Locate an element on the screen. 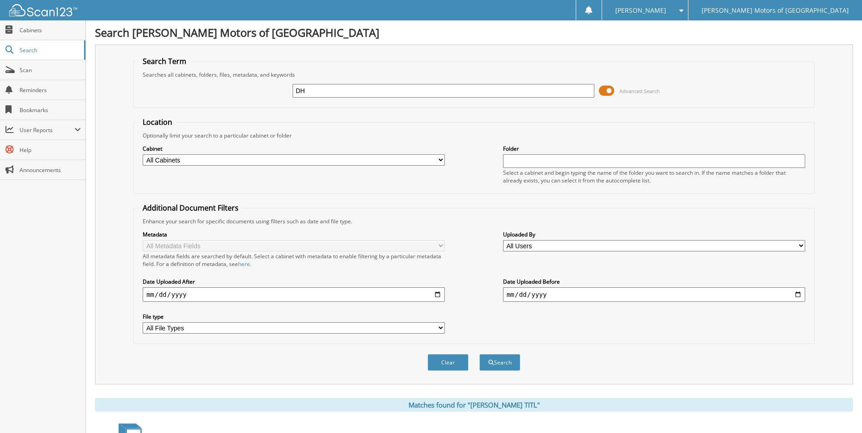 Image resolution: width=862 pixels, height=433 pixels. span: Reminders is located at coordinates (50, 90).